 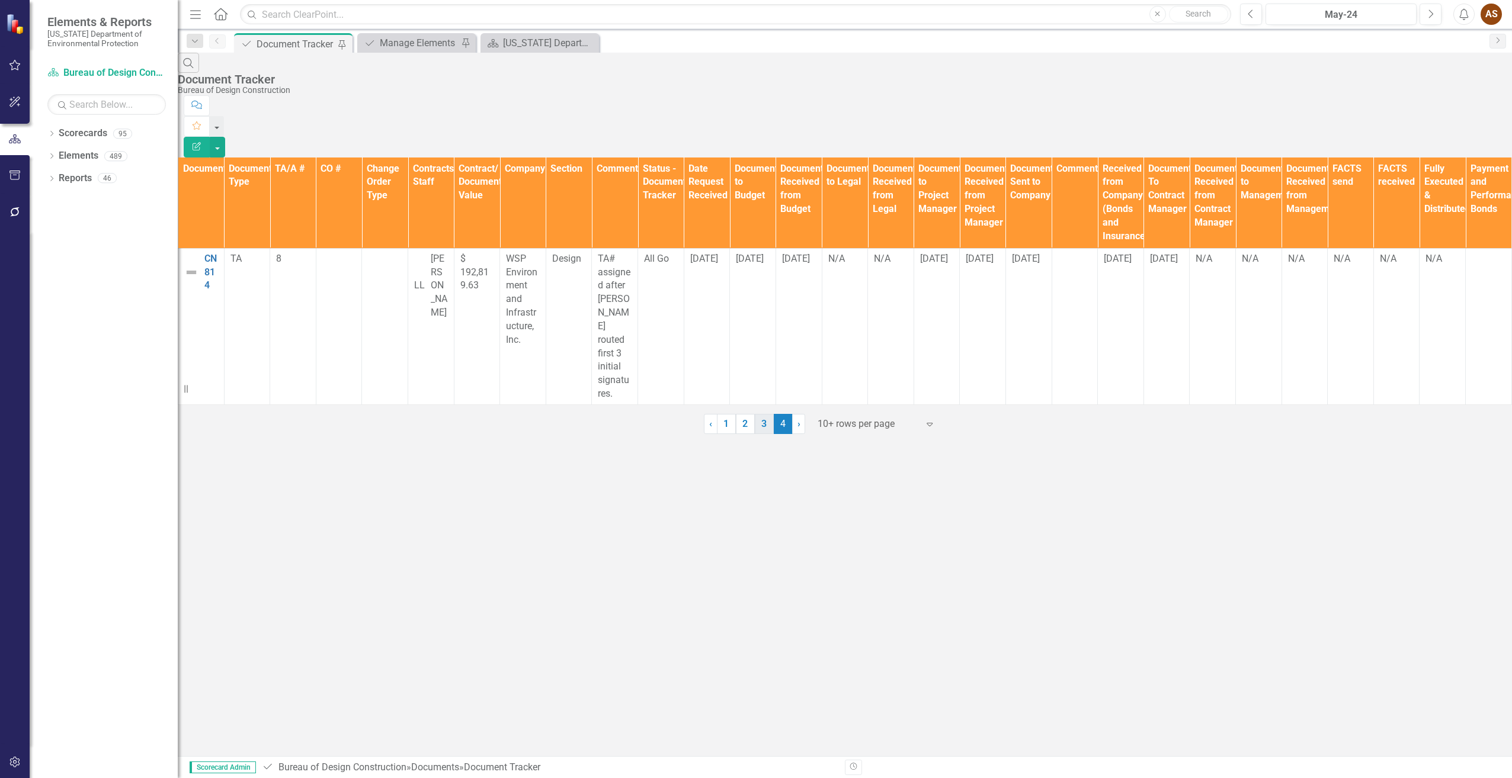 I want to click on a: Elements, so click(x=78, y=156).